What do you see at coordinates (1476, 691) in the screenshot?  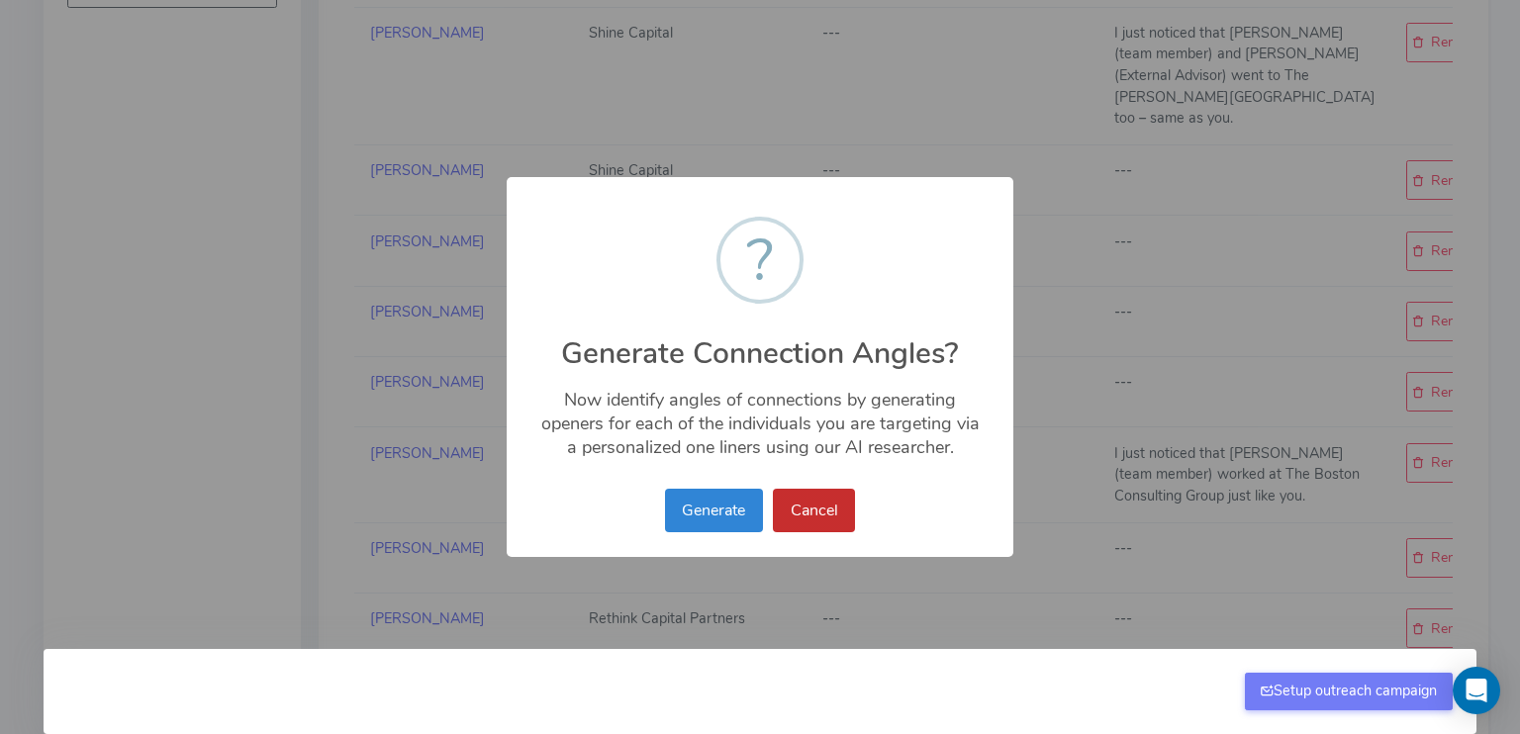 I see `div: Open Intercom Messenger` at bounding box center [1476, 691].